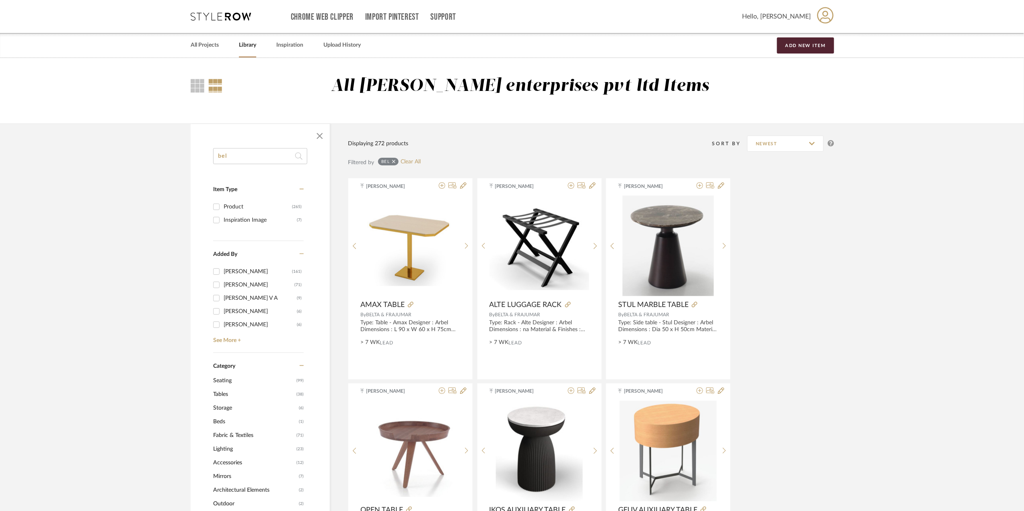 This screenshot has width=1024, height=511. What do you see at coordinates (247, 45) in the screenshot?
I see `a: Library` at bounding box center [247, 45].